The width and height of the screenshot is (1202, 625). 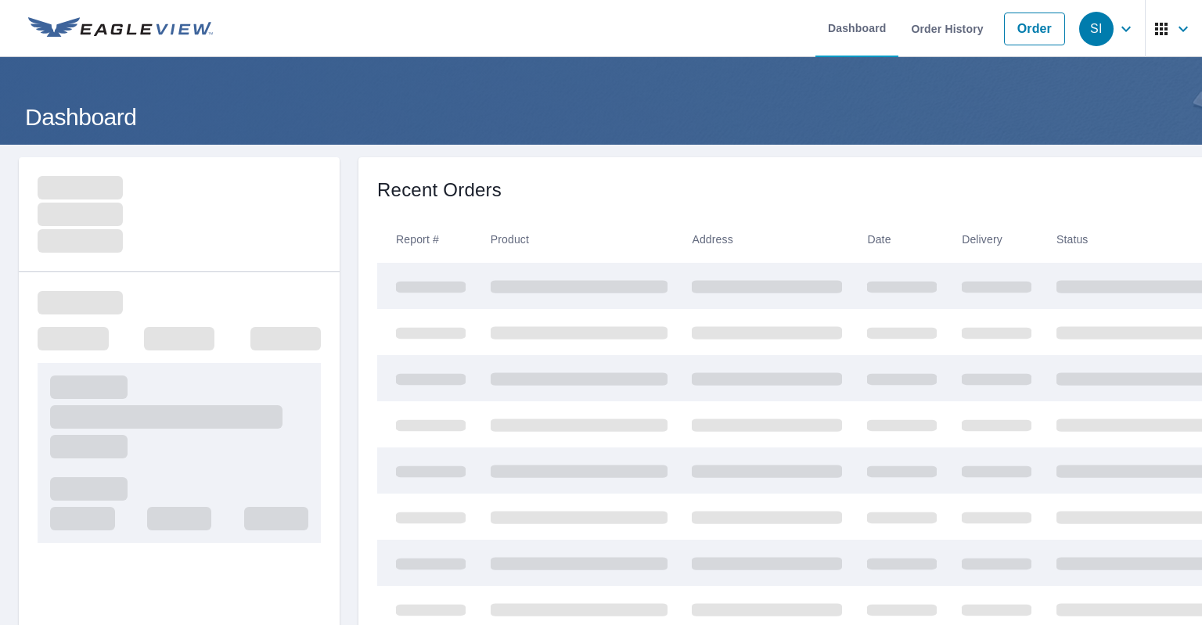 What do you see at coordinates (1096, 29) in the screenshot?
I see `div: SI` at bounding box center [1096, 29].